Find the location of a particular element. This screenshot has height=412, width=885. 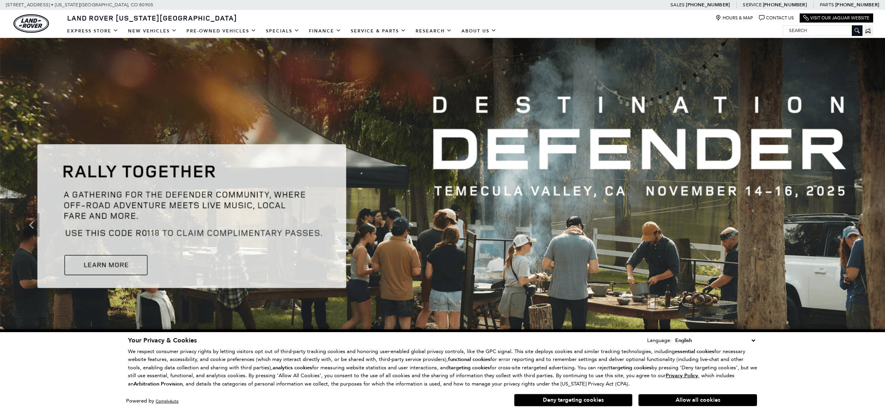

a: ComplyAuto is located at coordinates (167, 401).